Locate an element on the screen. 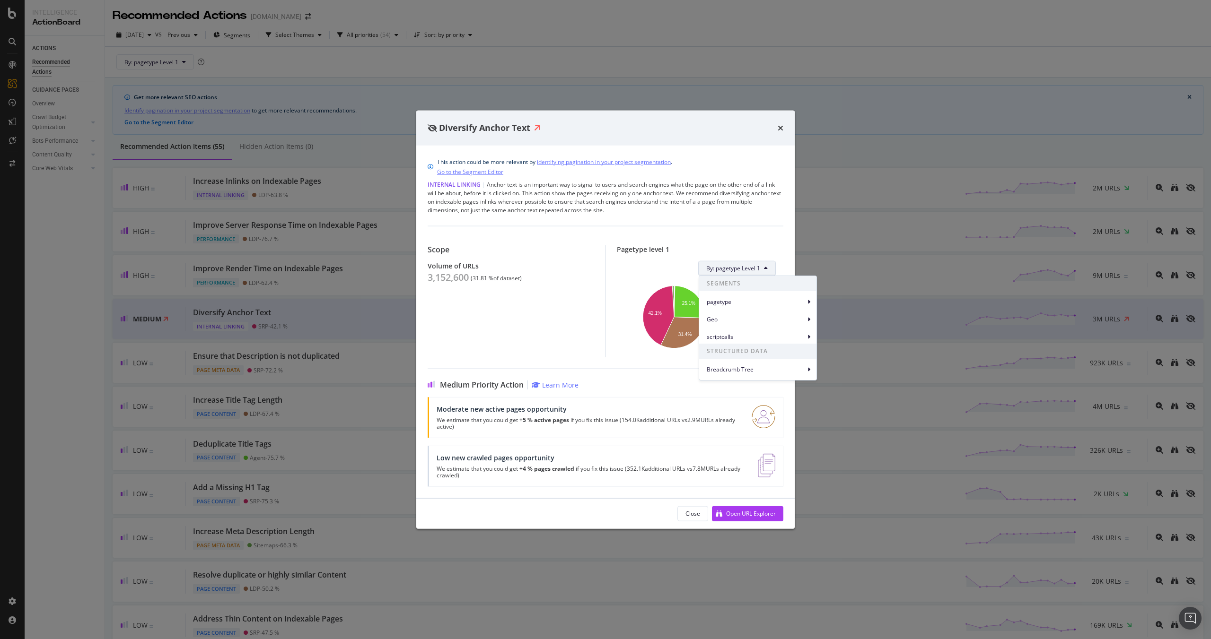  div: Volume of URLs is located at coordinates (510, 265).